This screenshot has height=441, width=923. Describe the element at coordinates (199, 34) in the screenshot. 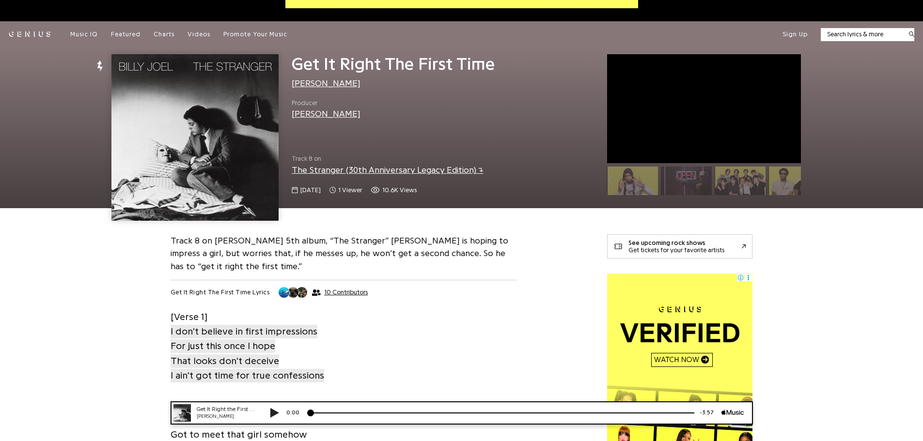

I see `span: Videos` at that location.